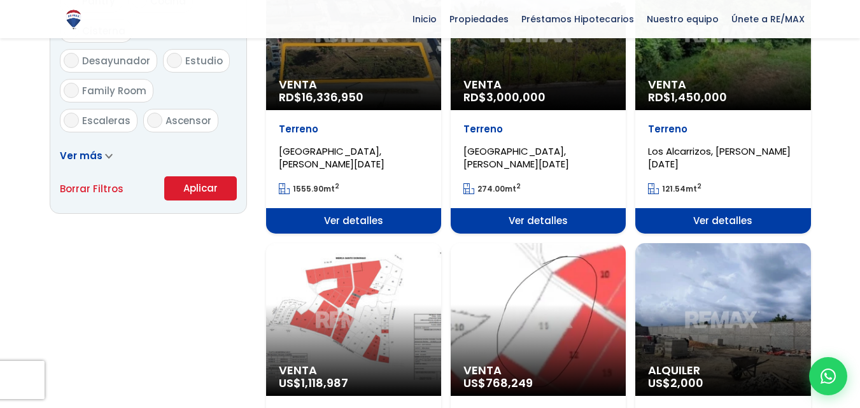  Describe the element at coordinates (491, 188) in the screenshot. I see `span: 274.00` at that location.